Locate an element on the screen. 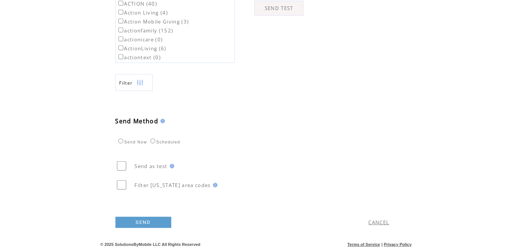 The width and height of the screenshot is (512, 250). label: Action Mobile Giving (3) is located at coordinates (153, 22).